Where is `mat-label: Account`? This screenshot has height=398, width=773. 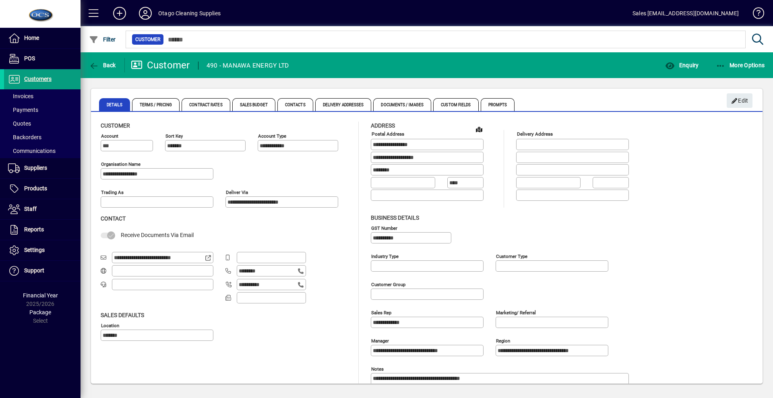 mat-label: Account is located at coordinates (110, 136).